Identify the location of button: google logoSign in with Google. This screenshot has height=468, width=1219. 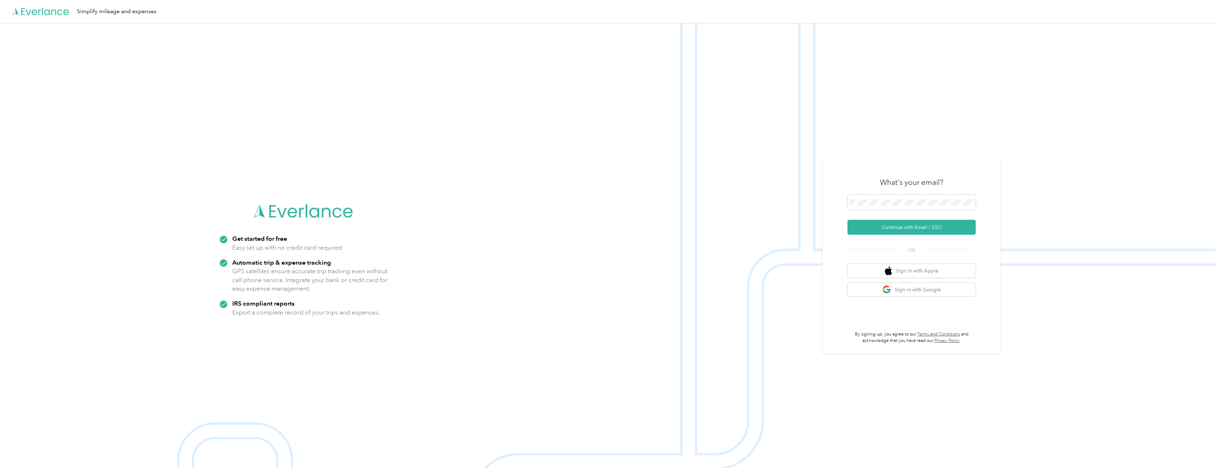
(912, 290).